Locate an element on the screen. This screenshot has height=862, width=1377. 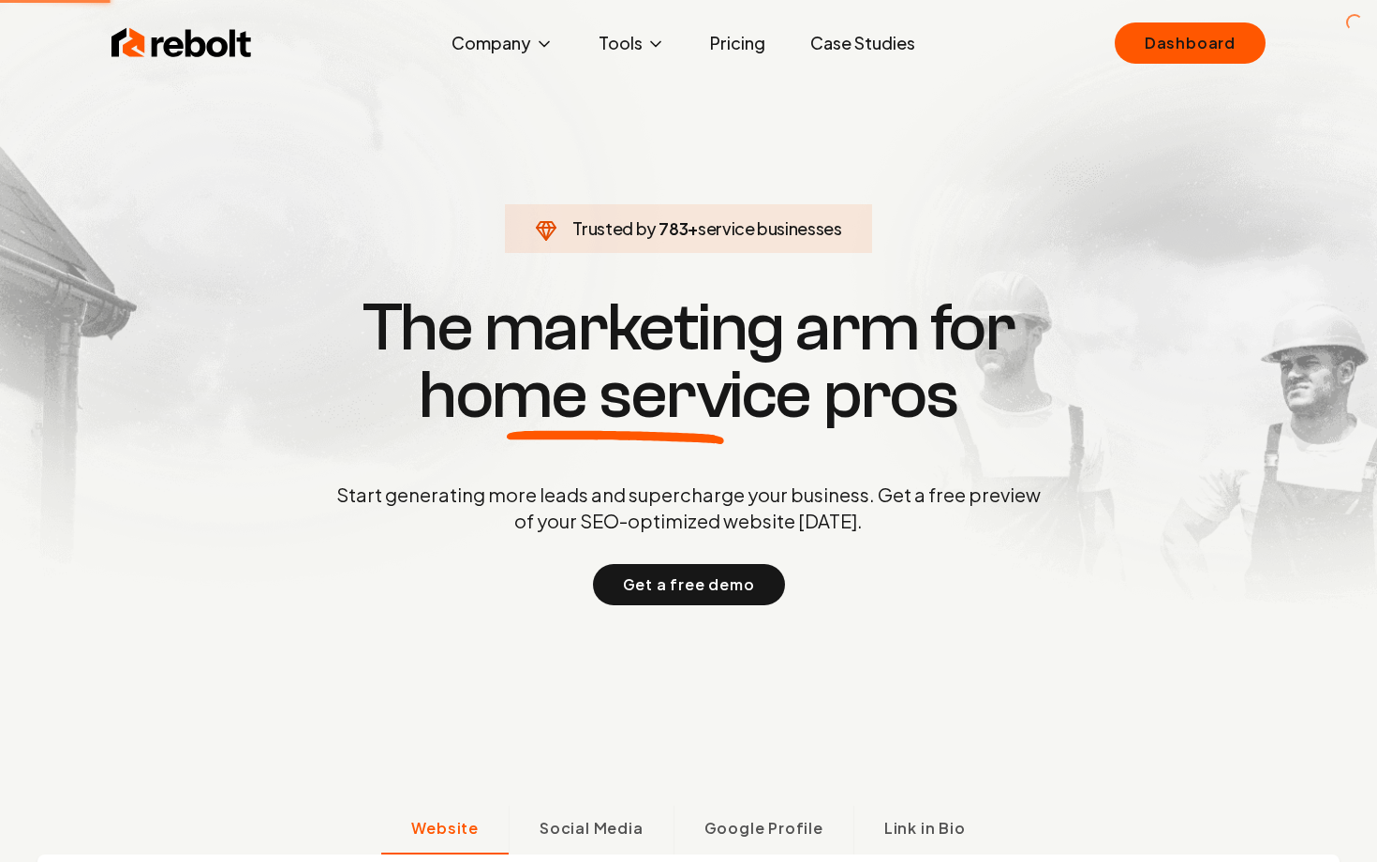
h1: The marketing arm for pros is located at coordinates (688, 361).